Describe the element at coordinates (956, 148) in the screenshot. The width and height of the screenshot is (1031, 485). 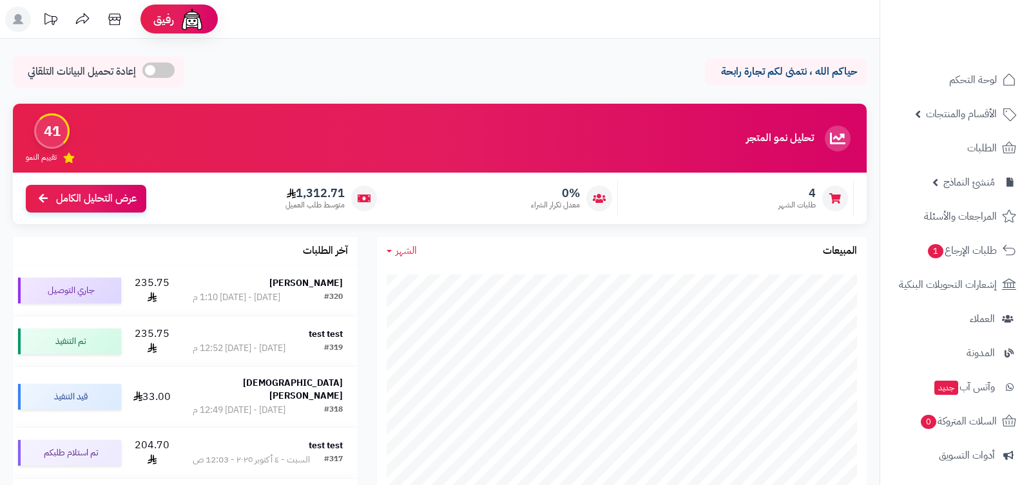
I see `a: الطلبات` at that location.